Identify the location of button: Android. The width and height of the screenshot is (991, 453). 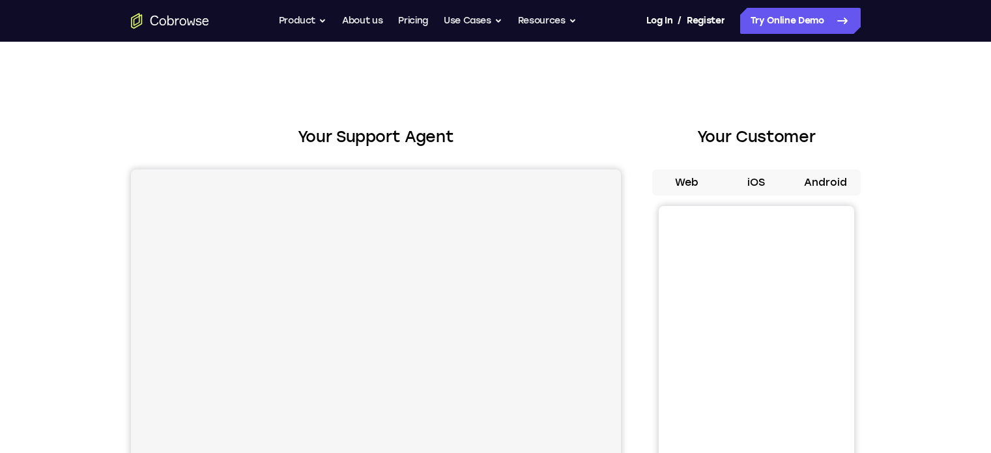
(826, 182).